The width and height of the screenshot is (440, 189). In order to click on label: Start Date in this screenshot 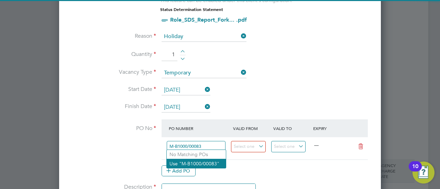, I will do `click(113, 89)`.